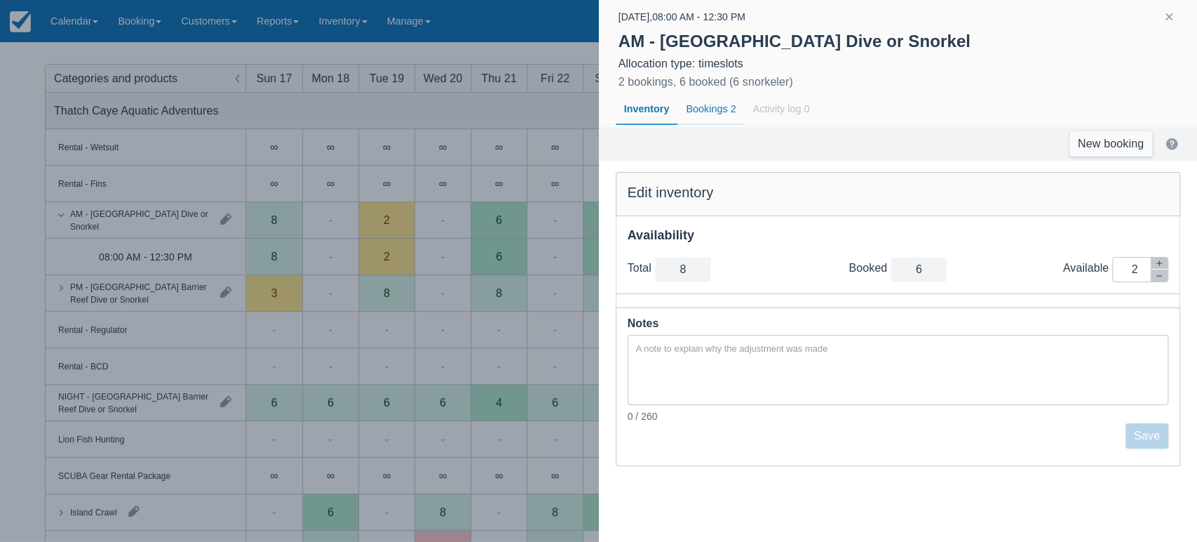 This screenshot has height=542, width=1197. What do you see at coordinates (899, 235) in the screenshot?
I see `div: Availability` at bounding box center [899, 235].